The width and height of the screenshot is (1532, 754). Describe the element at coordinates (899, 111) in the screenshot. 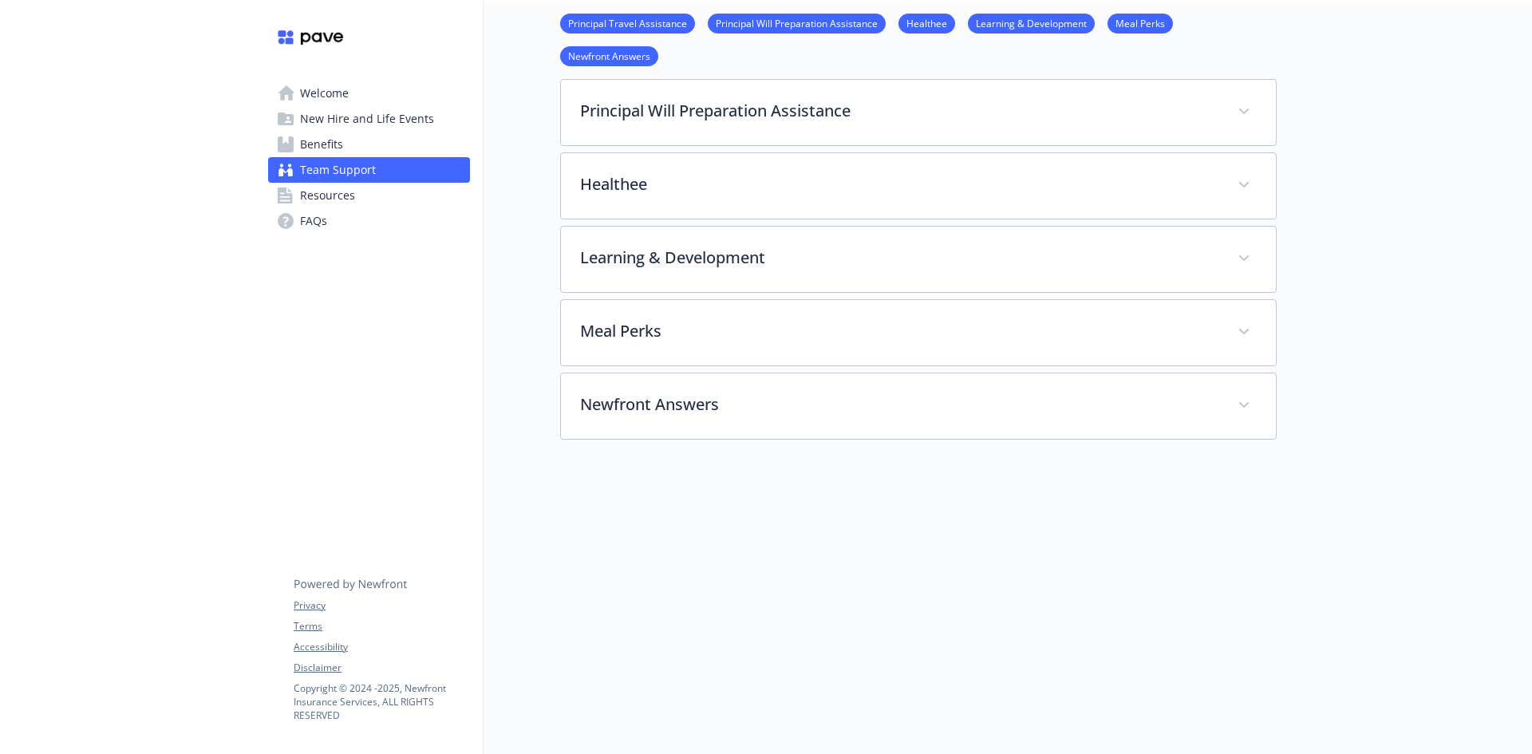

I see `p: Principal Will Preparation Assistance` at that location.